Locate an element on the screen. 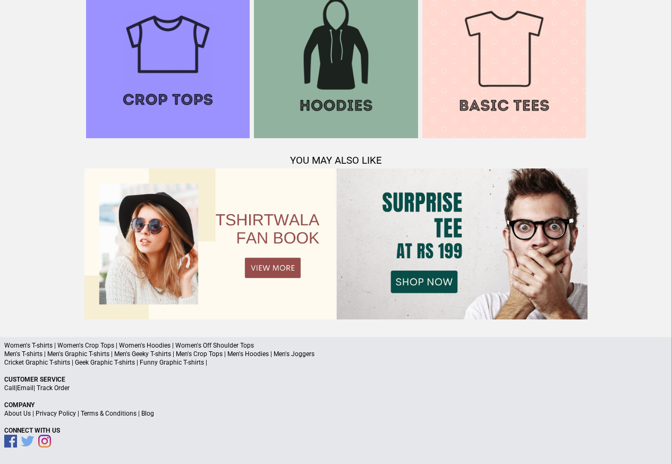  a: Track Order is located at coordinates (53, 388).